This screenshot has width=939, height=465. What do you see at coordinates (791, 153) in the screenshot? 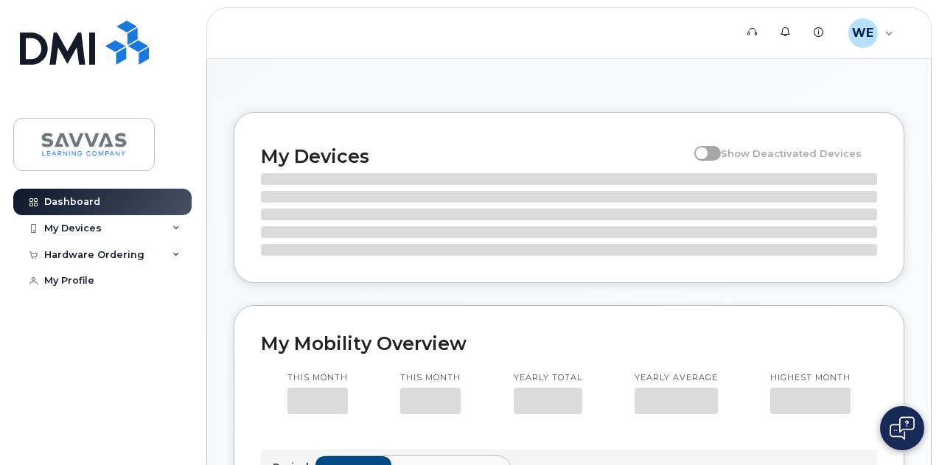
I see `span: Show Deactivated Devices` at bounding box center [791, 153].